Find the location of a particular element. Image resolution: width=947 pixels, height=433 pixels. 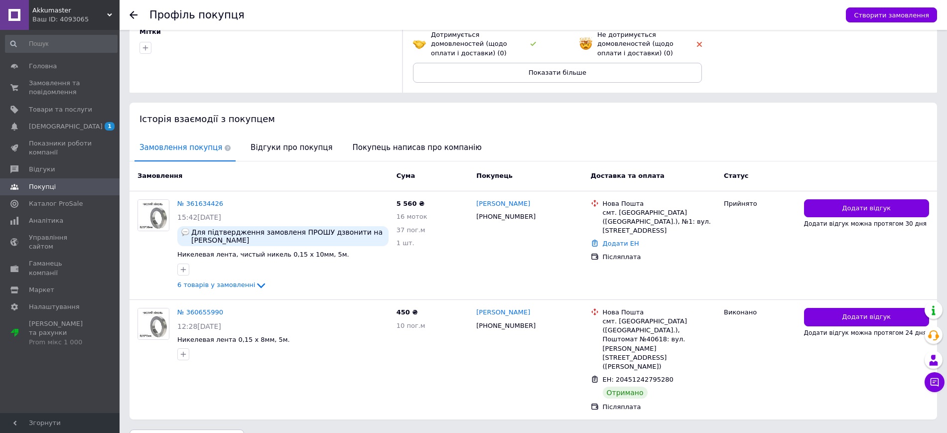

a: Додати ЕН is located at coordinates (621, 243).